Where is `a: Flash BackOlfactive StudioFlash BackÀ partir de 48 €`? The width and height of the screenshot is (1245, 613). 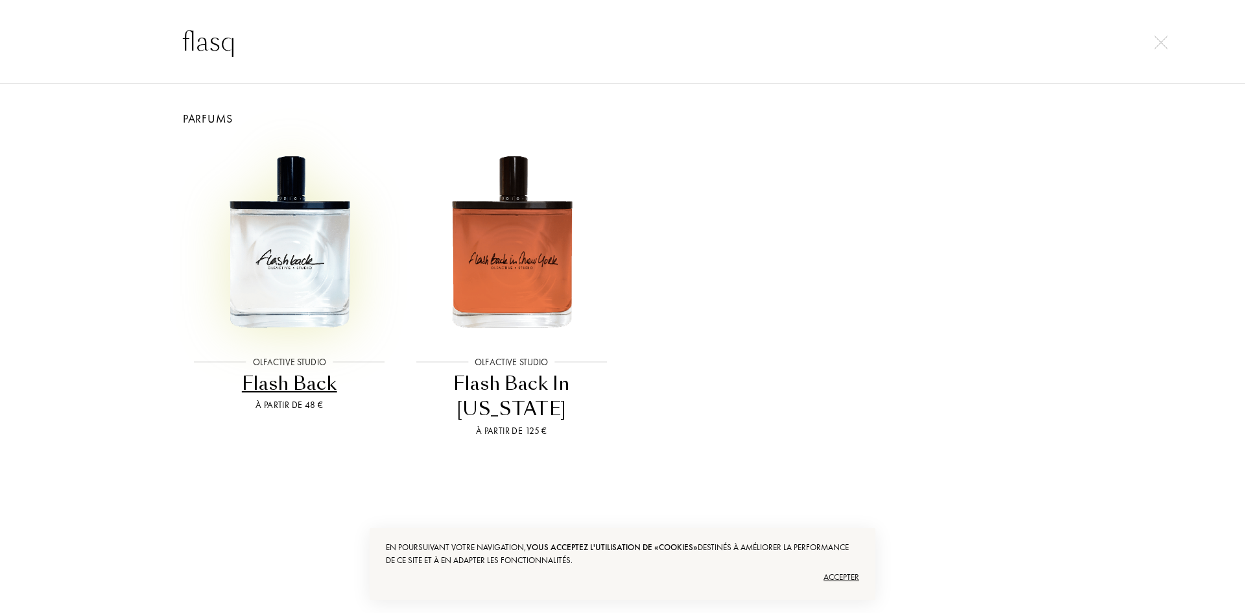
a: Flash BackOlfactive StudioFlash BackÀ partir de 48 € is located at coordinates (289, 290).